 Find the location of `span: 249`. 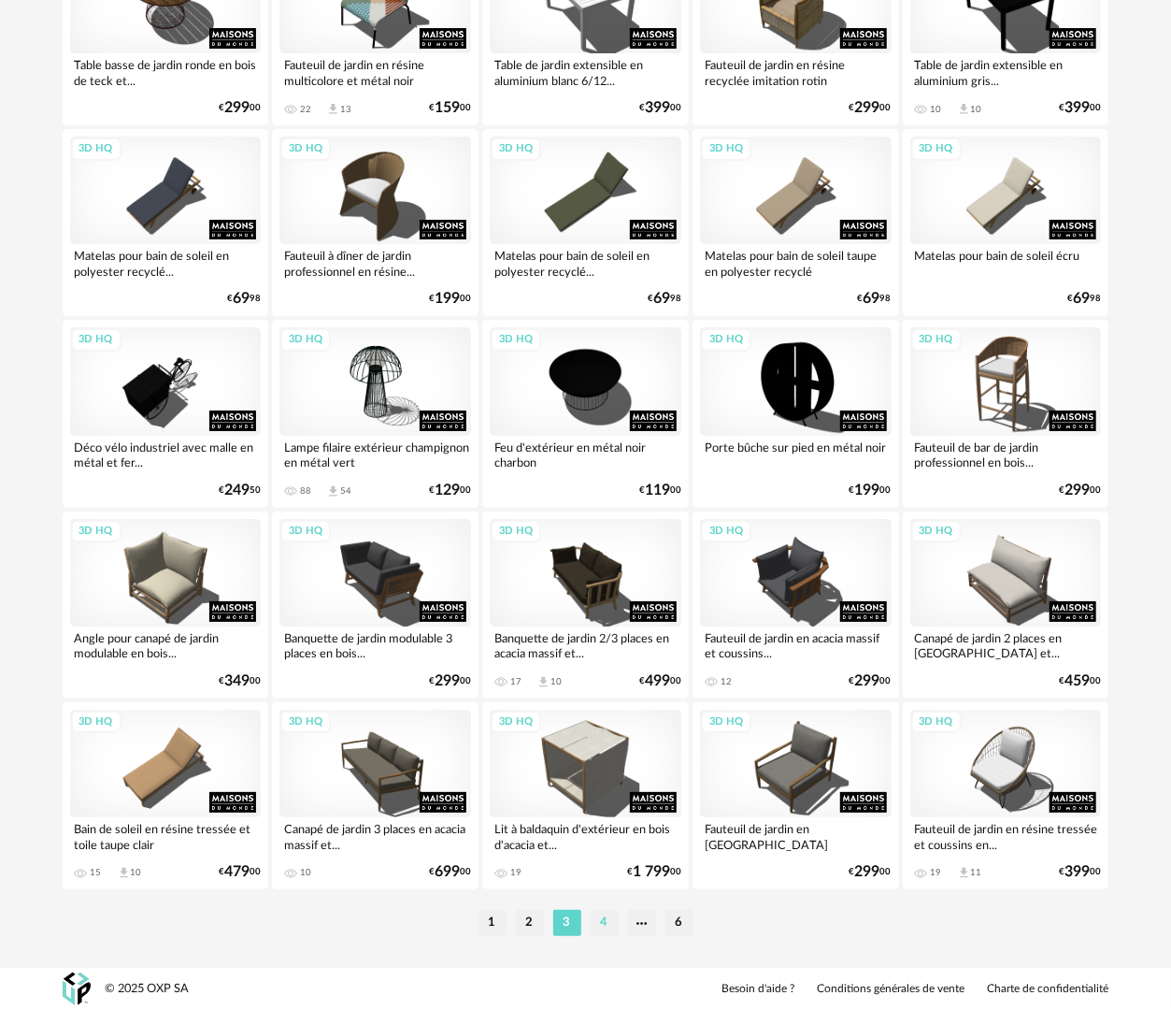

span: 249 is located at coordinates (237, 490).